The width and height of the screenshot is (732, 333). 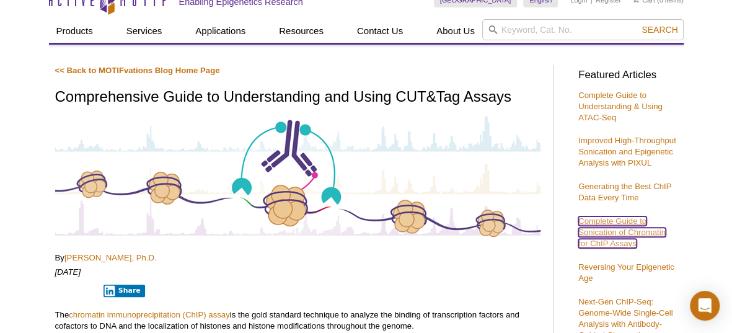 I want to click on button: Share, so click(x=124, y=291).